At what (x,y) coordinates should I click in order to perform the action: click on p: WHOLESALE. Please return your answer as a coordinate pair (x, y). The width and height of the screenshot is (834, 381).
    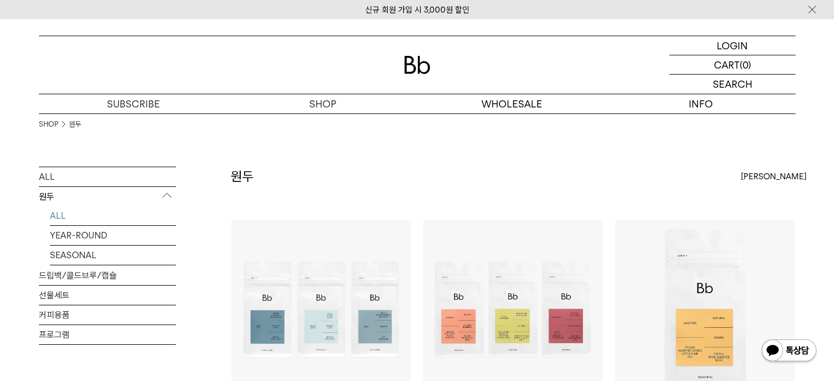
    Looking at the image, I should click on (512, 104).